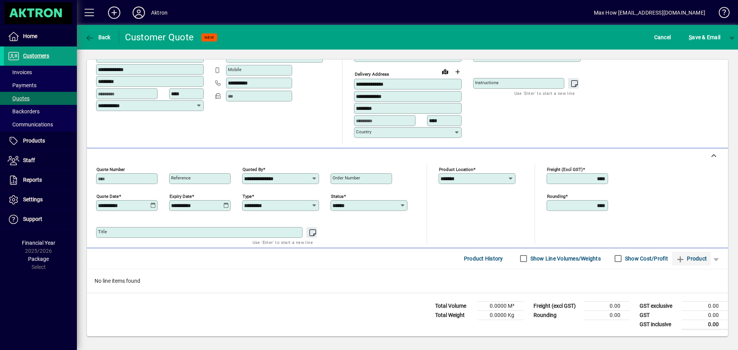 Image resolution: width=738 pixels, height=350 pixels. What do you see at coordinates (556, 196) in the screenshot?
I see `mat-label: Rounding` at bounding box center [556, 196].